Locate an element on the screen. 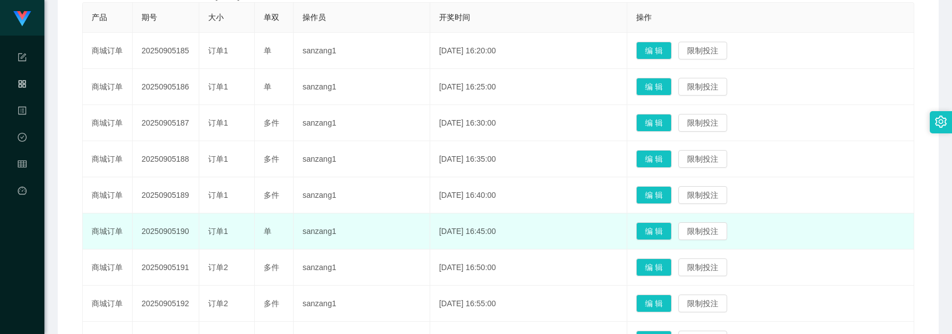 This screenshot has height=334, width=952. img: logo.9652507e.png is located at coordinates (22, 19).